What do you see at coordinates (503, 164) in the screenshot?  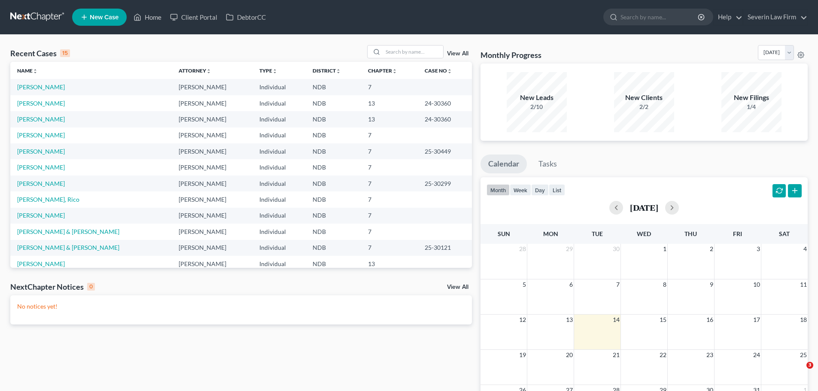 I see `a: Calendar` at bounding box center [503, 164].